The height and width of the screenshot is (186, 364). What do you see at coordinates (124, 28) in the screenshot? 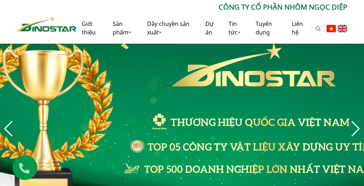
I see `a: Sản phẩm` at bounding box center [124, 28].